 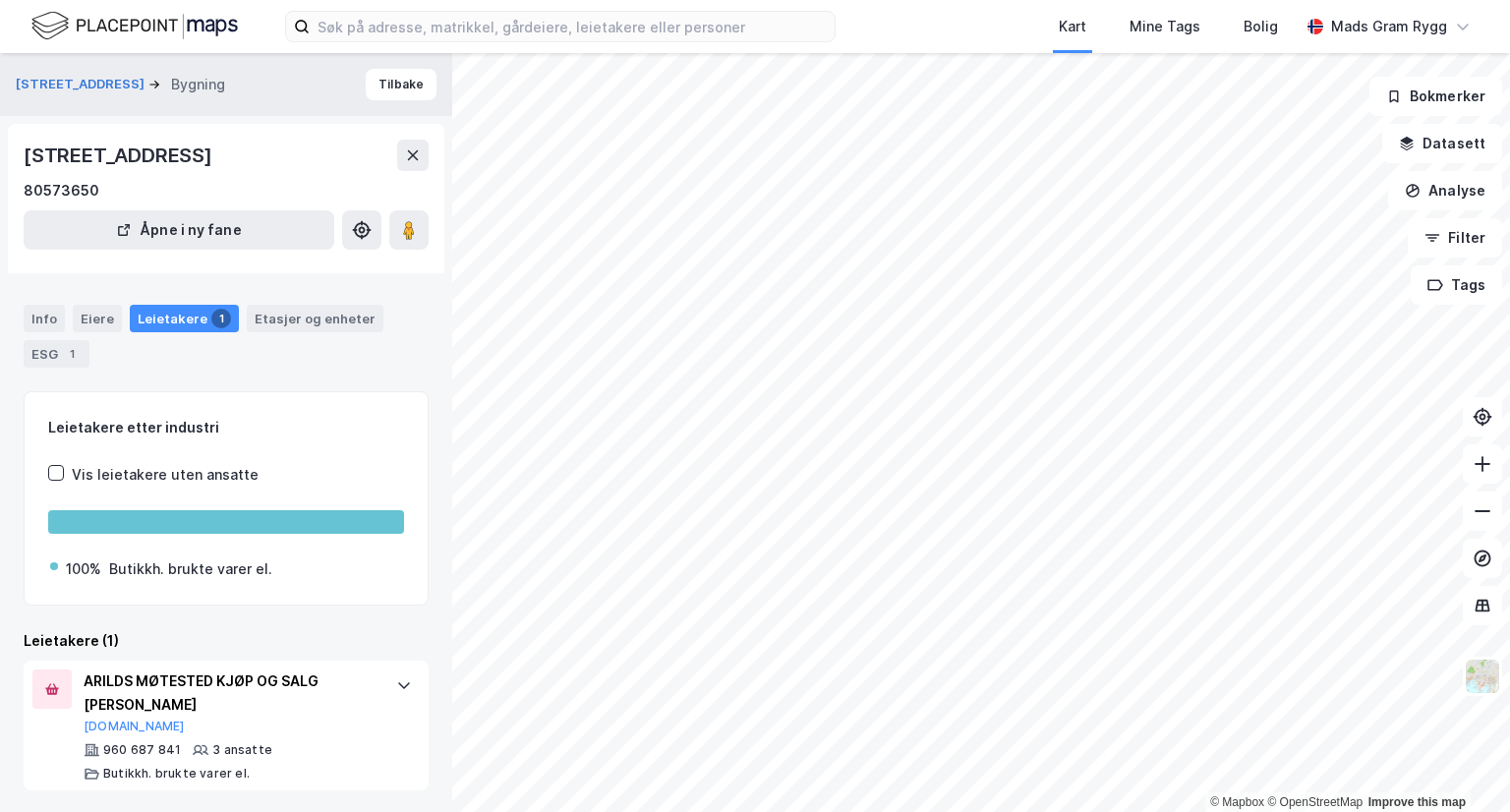 What do you see at coordinates (227, 427) in the screenshot?
I see `div: Leietakere etter industri` at bounding box center [227, 427].